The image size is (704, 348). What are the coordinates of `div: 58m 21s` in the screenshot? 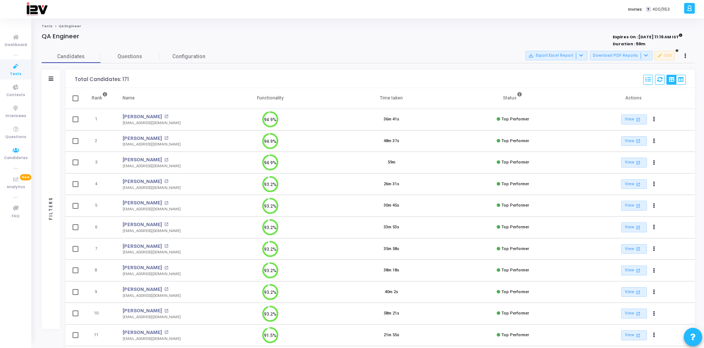 It's located at (392, 314).